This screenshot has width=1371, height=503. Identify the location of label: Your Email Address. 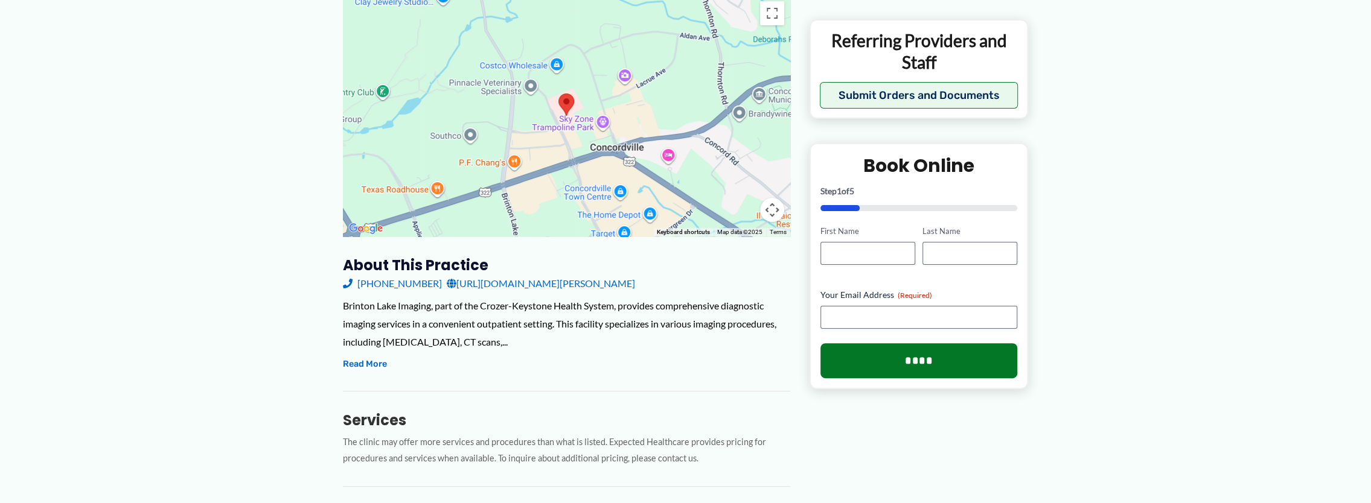
(919, 295).